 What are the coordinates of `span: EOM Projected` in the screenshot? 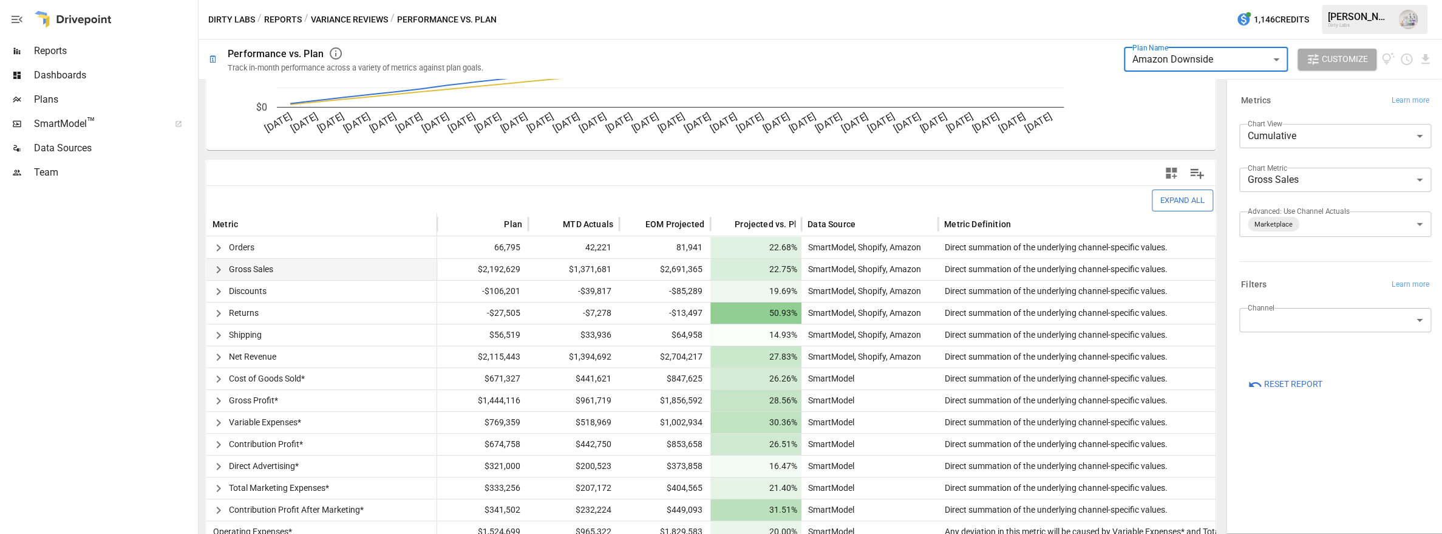 It's located at (675, 224).